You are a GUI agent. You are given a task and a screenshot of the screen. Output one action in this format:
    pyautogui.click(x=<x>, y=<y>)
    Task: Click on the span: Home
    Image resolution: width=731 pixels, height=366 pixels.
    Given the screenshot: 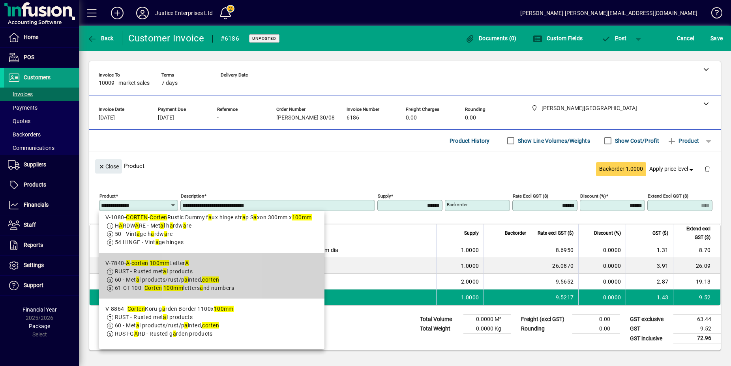 What is the action you would take?
    pyautogui.click(x=31, y=37)
    